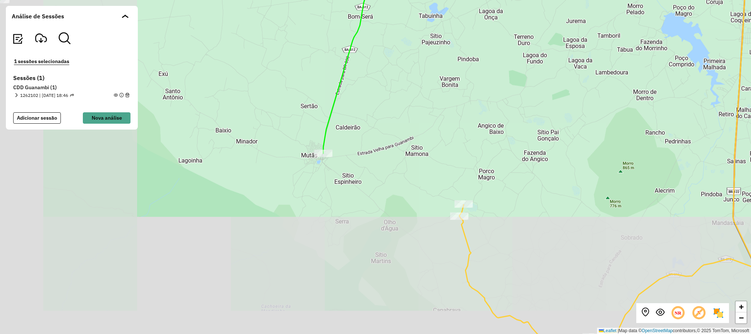  Describe the element at coordinates (718, 313) in the screenshot. I see `img: Exibir/Ocultar setores` at that location.